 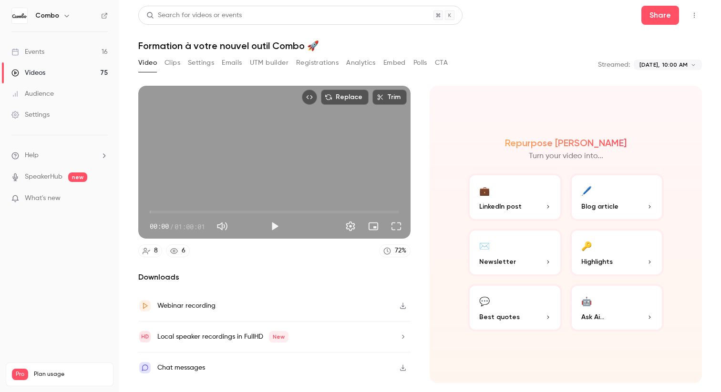 What do you see at coordinates (592, 317) in the screenshot?
I see `span: Ask Ai...` at bounding box center [592, 317].